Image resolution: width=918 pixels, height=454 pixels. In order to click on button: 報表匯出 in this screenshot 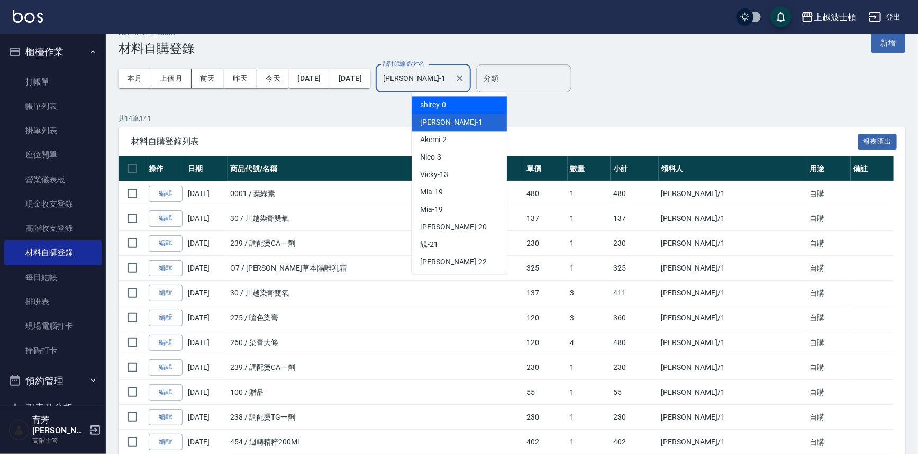, I will do `click(878, 142)`.